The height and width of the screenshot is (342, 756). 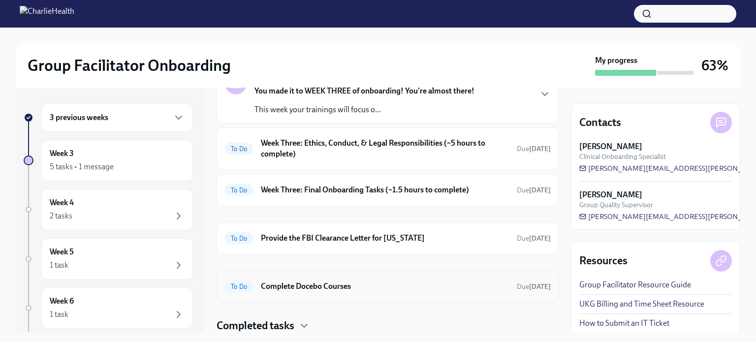 What do you see at coordinates (616, 61) in the screenshot?
I see `strong: My progress` at bounding box center [616, 61].